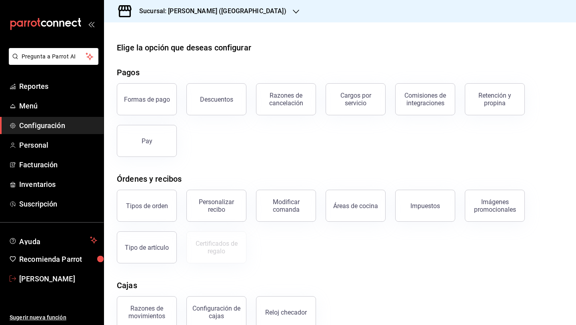 The width and height of the screenshot is (576, 325). Describe the element at coordinates (286, 99) in the screenshot. I see `div: Razones de cancelación` at that location.